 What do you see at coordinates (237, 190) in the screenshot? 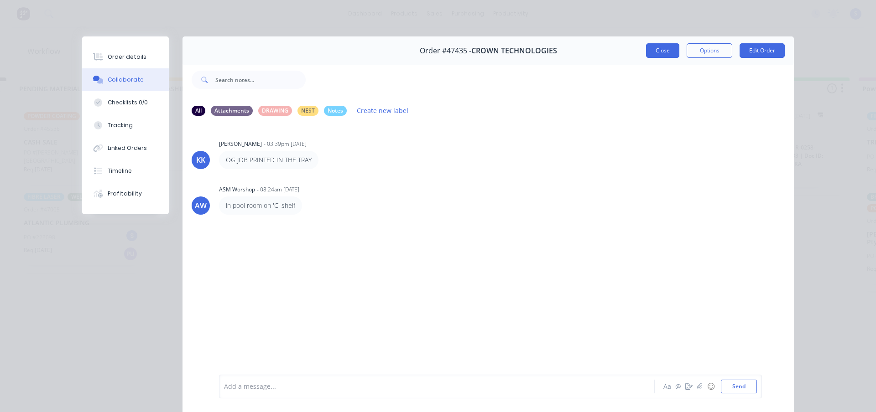
I see `div: ASM Worshop` at bounding box center [237, 190].